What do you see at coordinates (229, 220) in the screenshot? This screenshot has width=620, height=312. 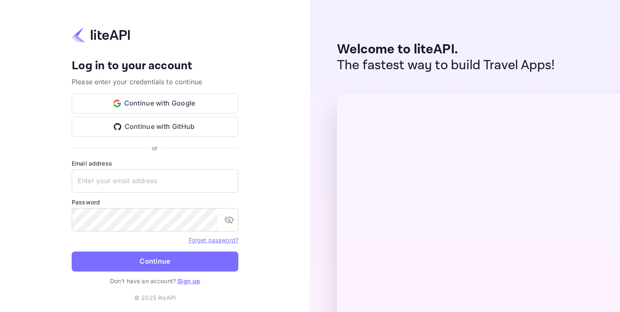 I see `button: toggle password visibility` at bounding box center [229, 220].